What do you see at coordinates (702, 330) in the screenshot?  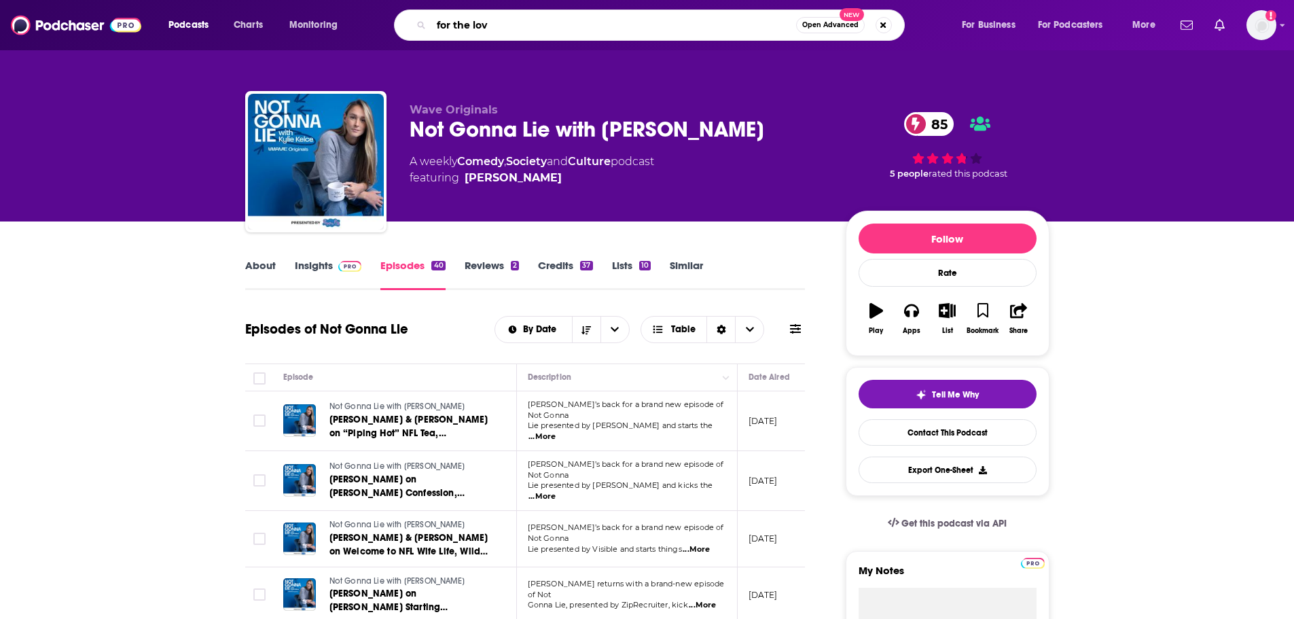 I see `button: Choose View` at bounding box center [702, 330].